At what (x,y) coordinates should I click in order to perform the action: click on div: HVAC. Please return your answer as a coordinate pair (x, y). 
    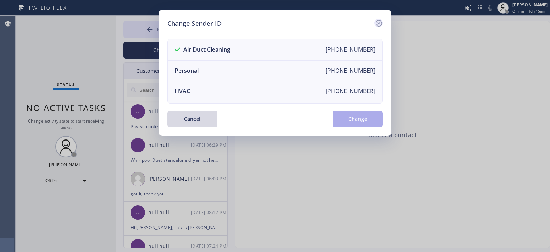
    Looking at the image, I should click on (182, 91).